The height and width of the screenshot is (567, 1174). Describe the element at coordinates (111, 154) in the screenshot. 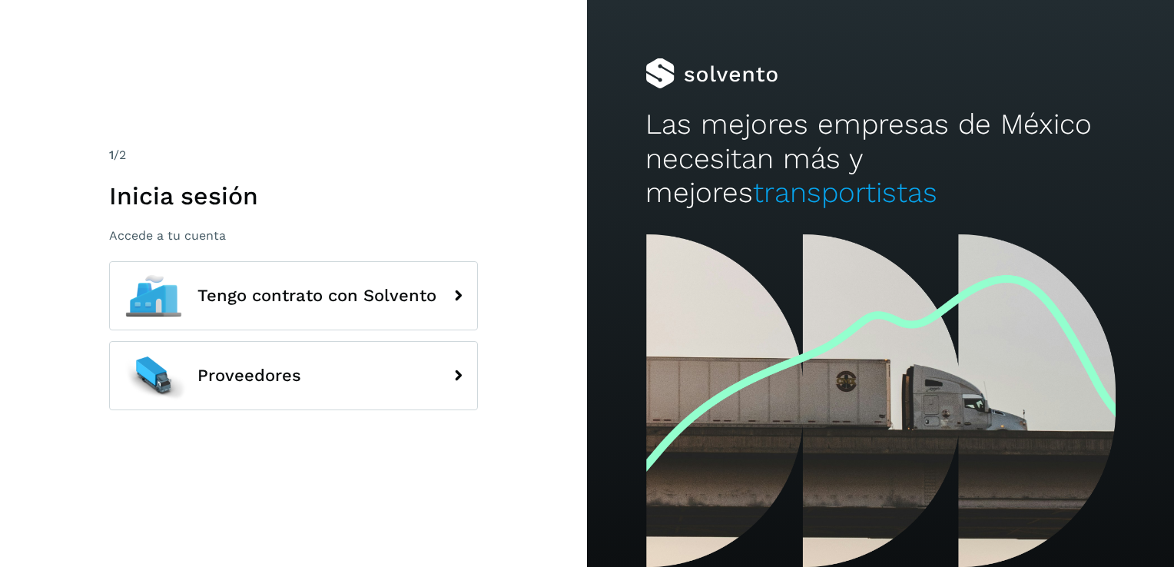

I see `span: 1` at that location.